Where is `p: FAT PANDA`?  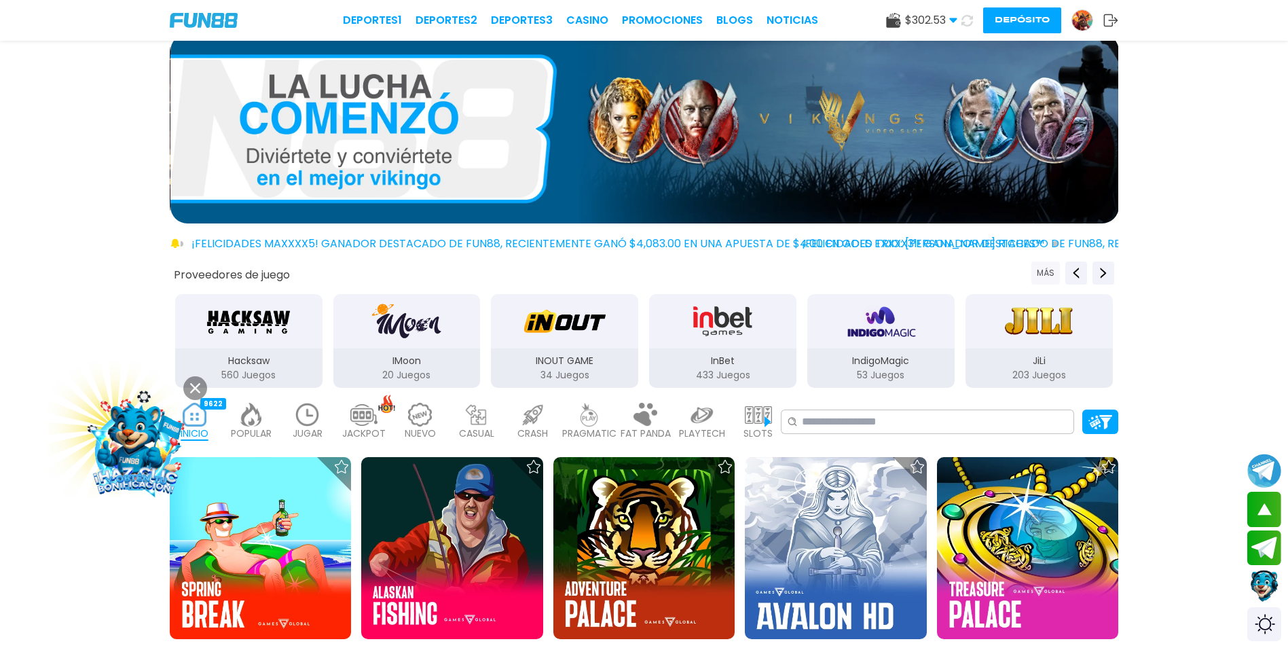 p: FAT PANDA is located at coordinates (646, 433).